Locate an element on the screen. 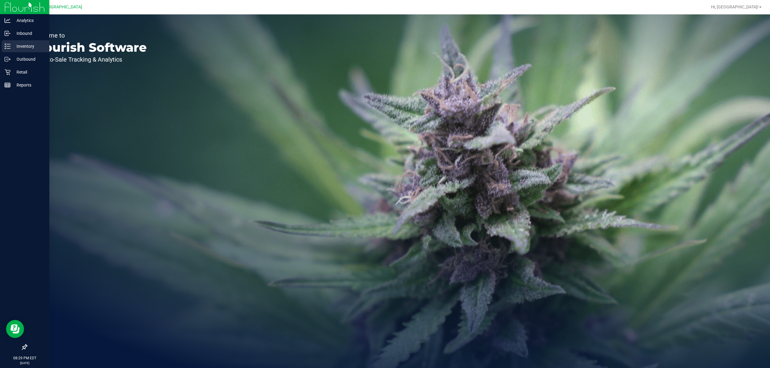  p: Inventory is located at coordinates (29, 46).